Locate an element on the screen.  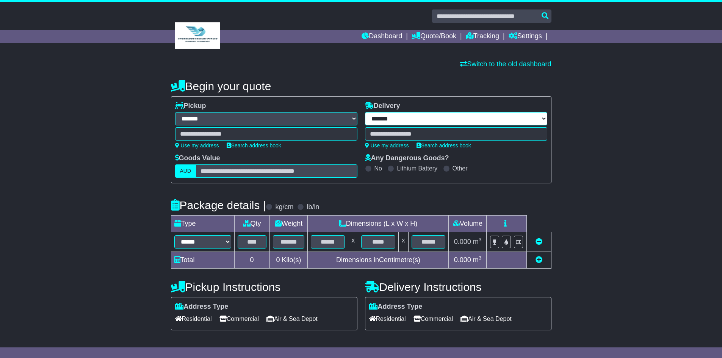
label: Any Dangerous Goods? is located at coordinates (407, 158).